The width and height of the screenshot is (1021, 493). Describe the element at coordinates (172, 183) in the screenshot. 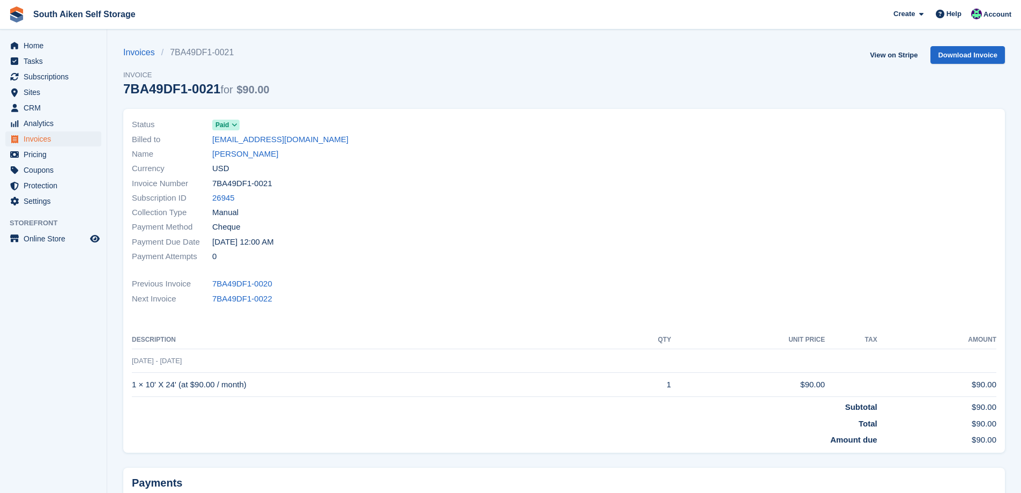

I see `span: Invoice Number` at that location.